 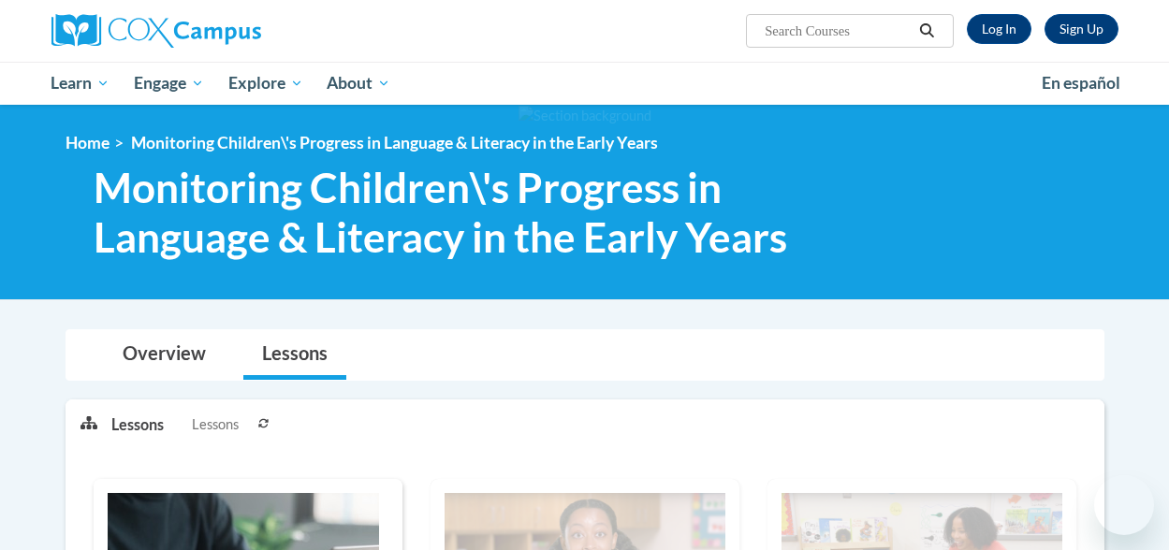 I want to click on span: About, so click(x=358, y=83).